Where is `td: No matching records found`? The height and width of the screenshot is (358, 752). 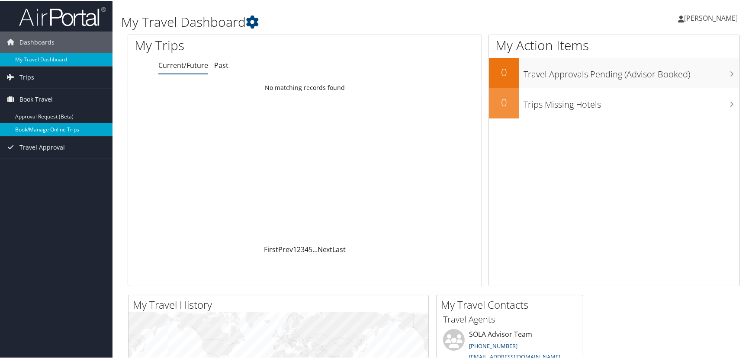 td: No matching records found is located at coordinates (305, 87).